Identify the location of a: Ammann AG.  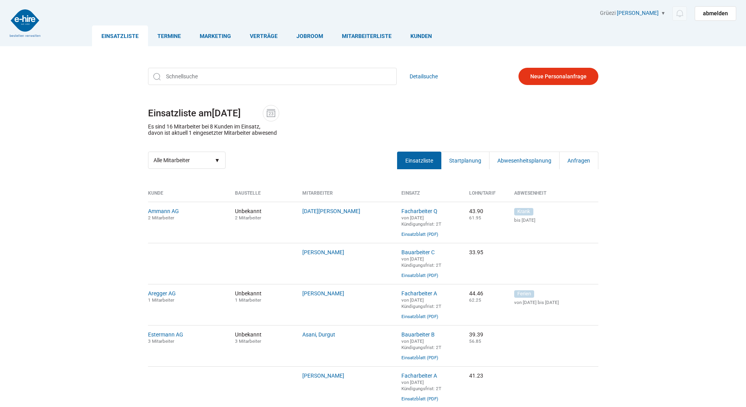
(163, 211).